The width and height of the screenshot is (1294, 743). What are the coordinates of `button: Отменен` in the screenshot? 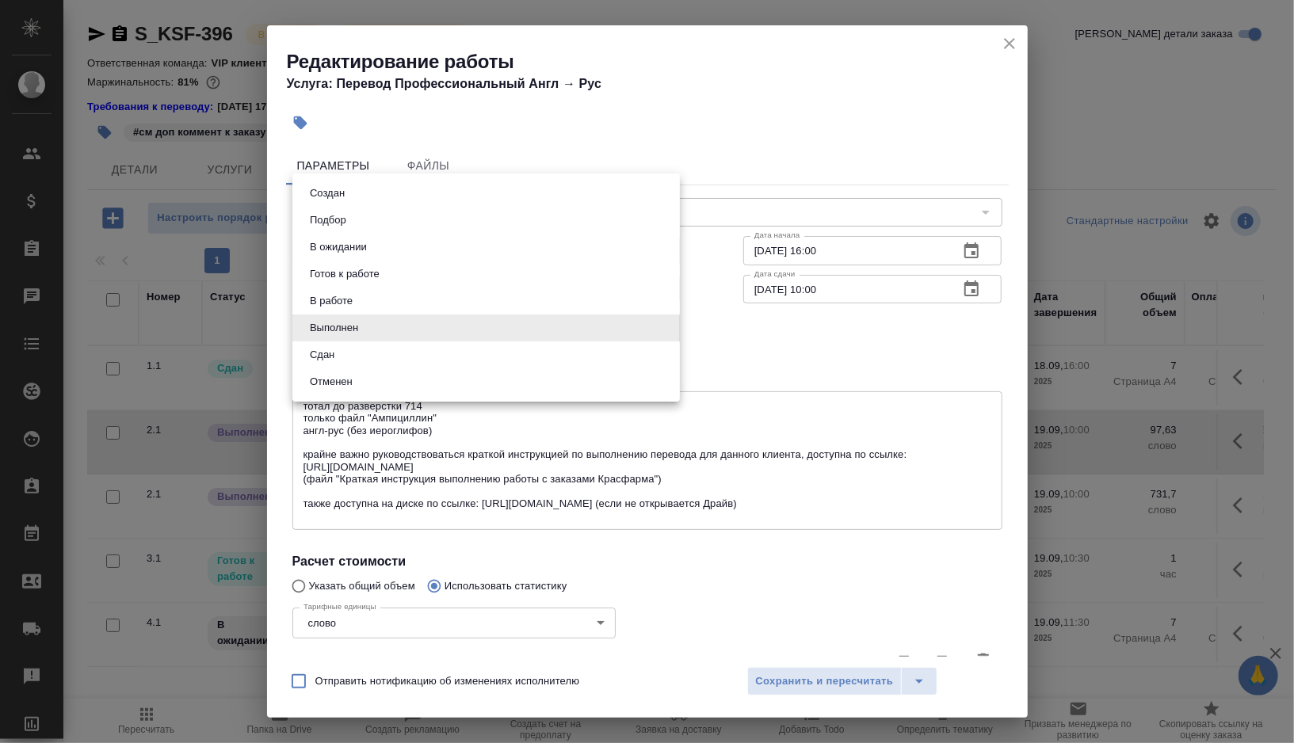 It's located at (331, 382).